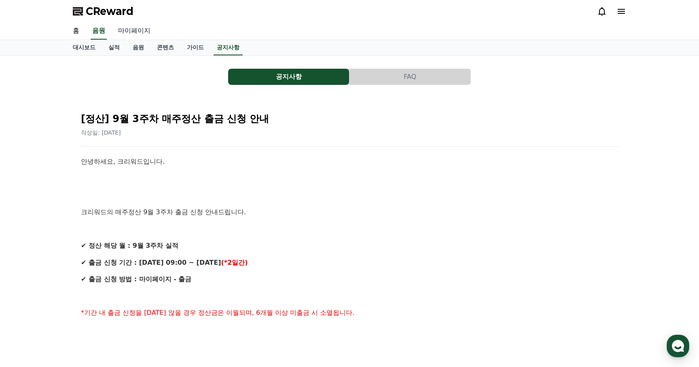 Image resolution: width=699 pixels, height=367 pixels. What do you see at coordinates (130, 267) in the screenshot?
I see `a: 설정` at bounding box center [130, 267].